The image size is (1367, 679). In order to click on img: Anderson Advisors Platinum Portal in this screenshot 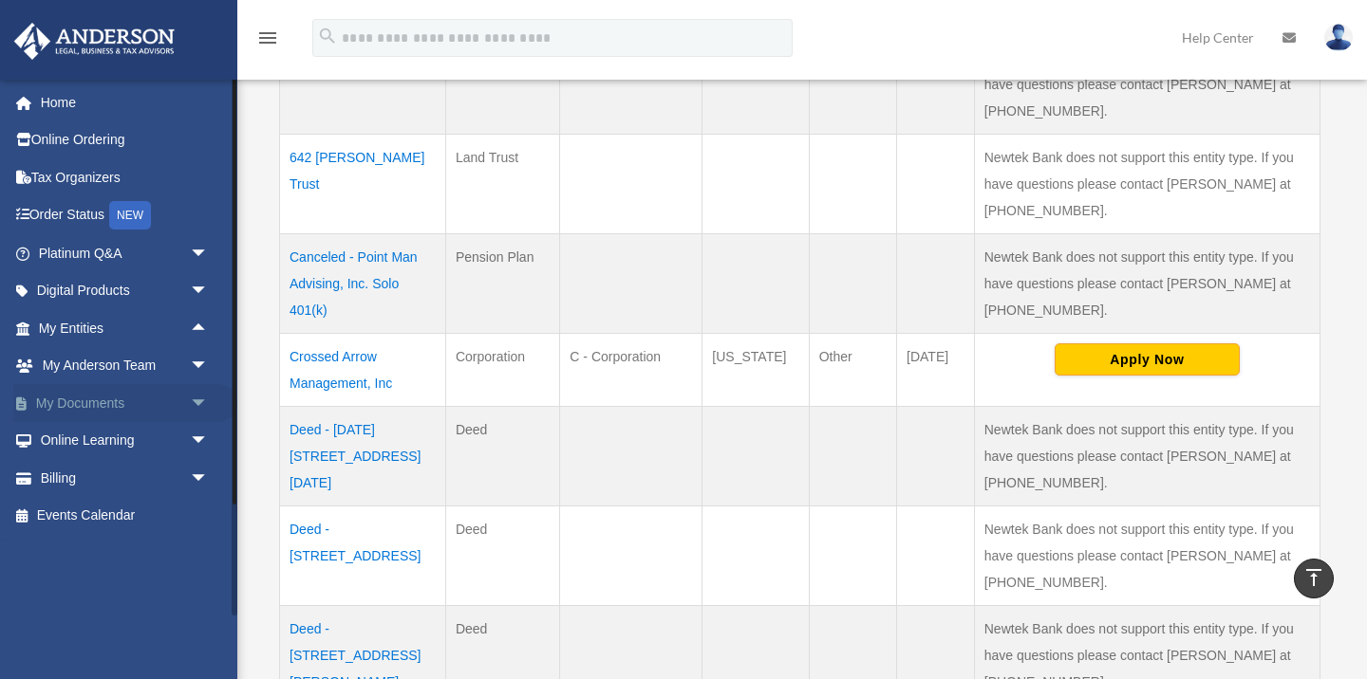, I will do `click(94, 41)`.